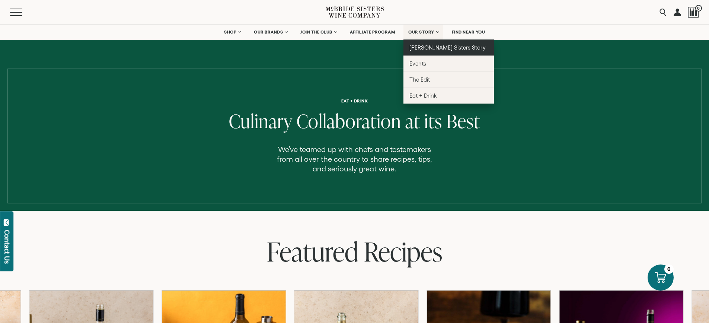  Describe the element at coordinates (317, 32) in the screenshot. I see `span: JOIN THE CLUB` at that location.